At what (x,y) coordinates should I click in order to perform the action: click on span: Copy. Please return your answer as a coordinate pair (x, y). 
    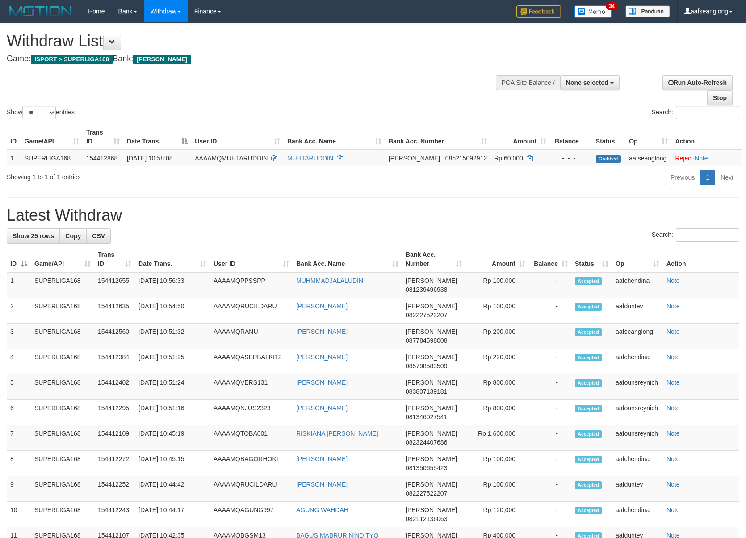
    Looking at the image, I should click on (73, 236).